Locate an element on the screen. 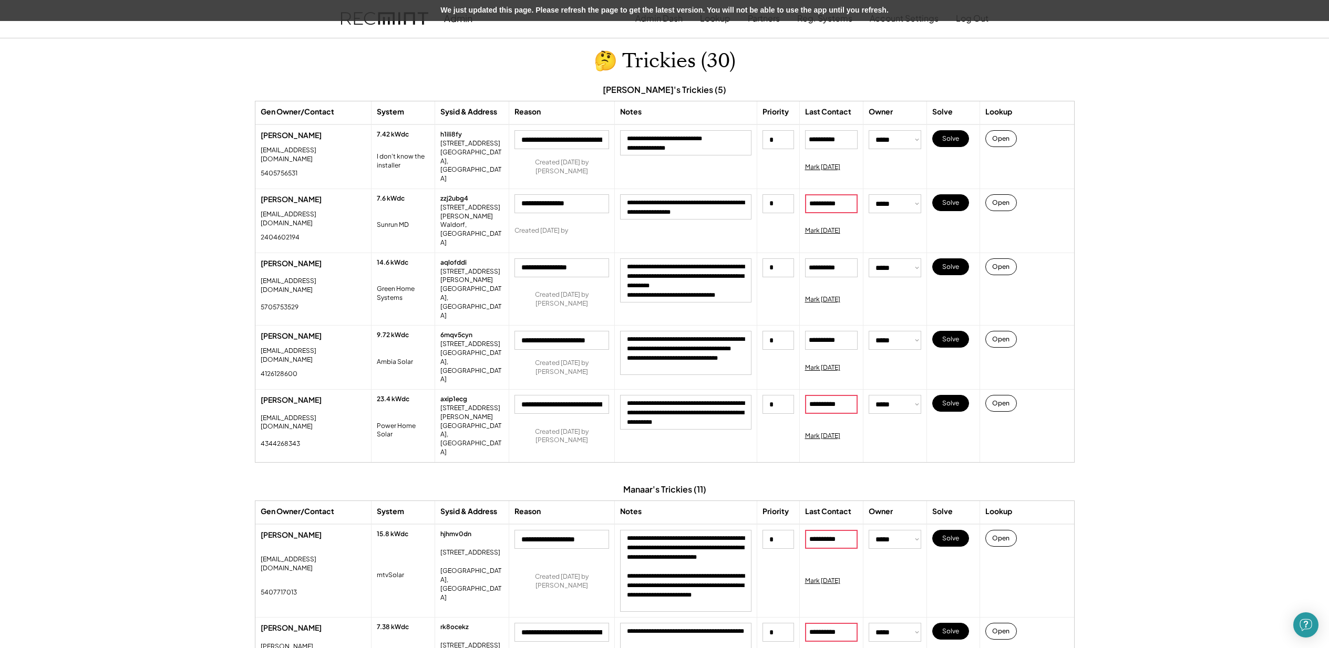 This screenshot has width=1329, height=648. div: 5405756531 is located at coordinates (279, 173).